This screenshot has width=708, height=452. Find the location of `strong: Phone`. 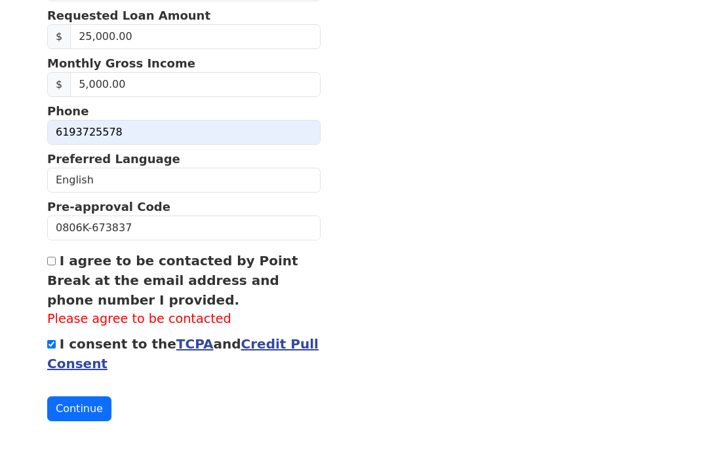

strong: Phone is located at coordinates (68, 111).